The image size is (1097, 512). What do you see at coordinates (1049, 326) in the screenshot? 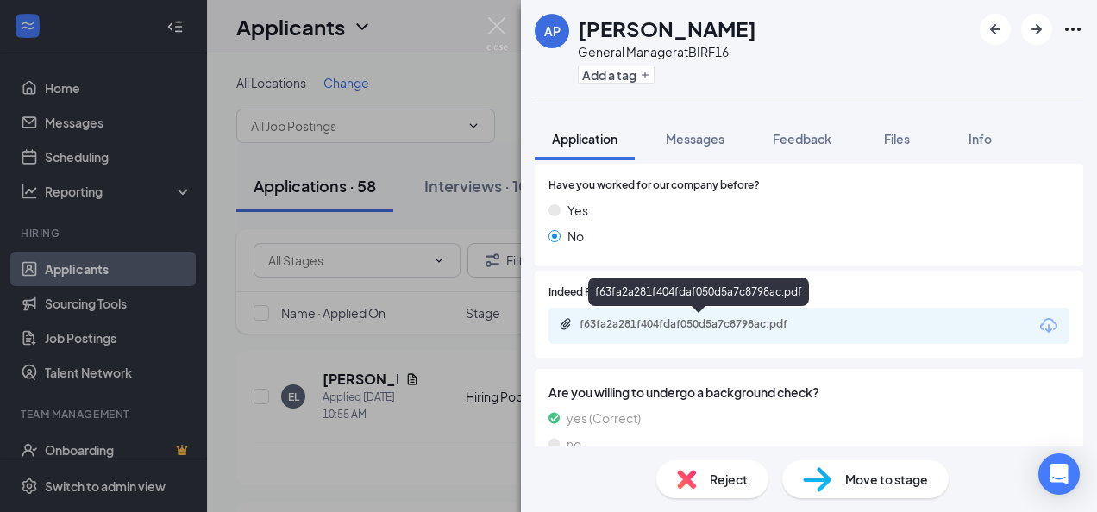
I see `a: Download` at bounding box center [1049, 326].